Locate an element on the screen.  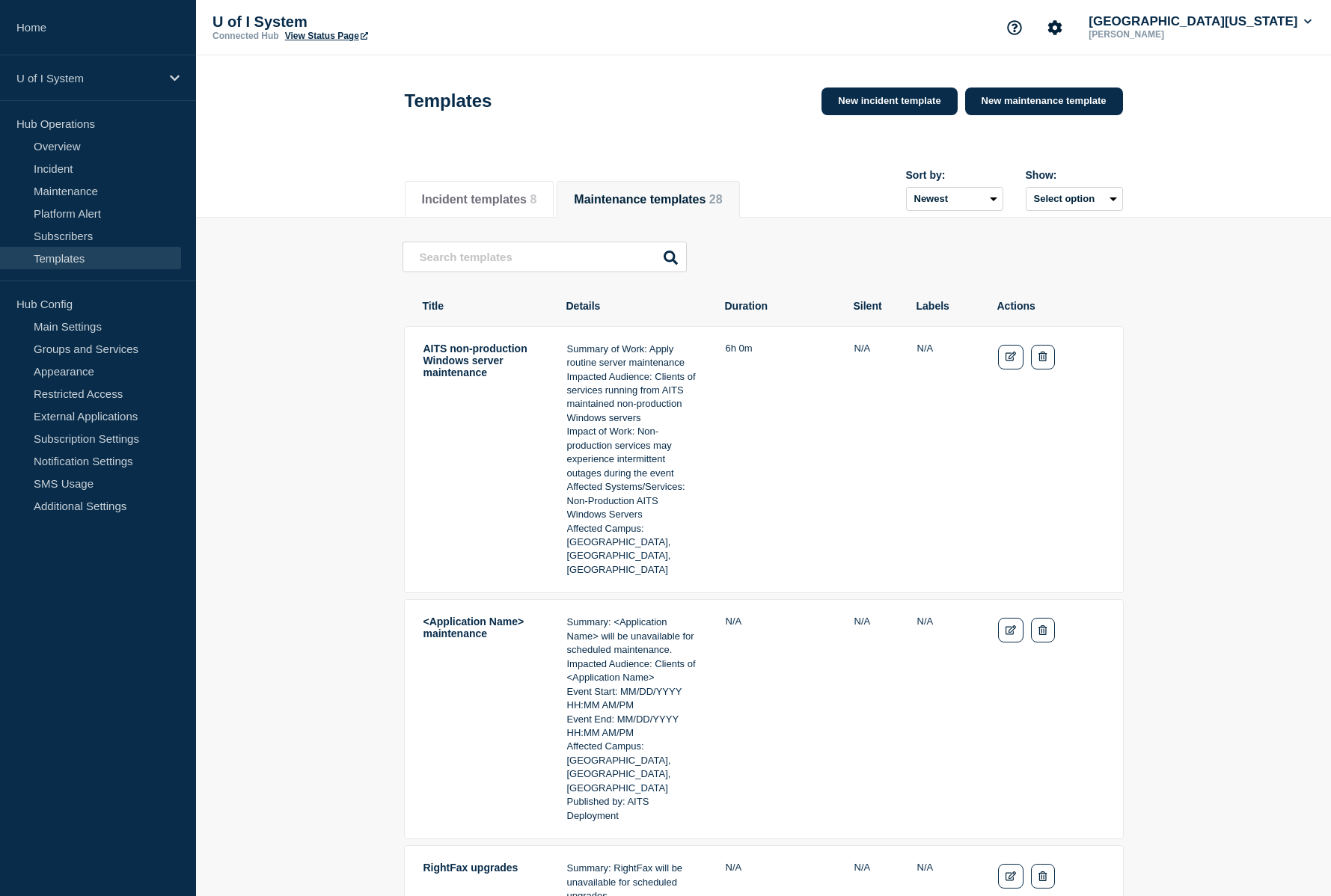
button: Select option is located at coordinates (1074, 199).